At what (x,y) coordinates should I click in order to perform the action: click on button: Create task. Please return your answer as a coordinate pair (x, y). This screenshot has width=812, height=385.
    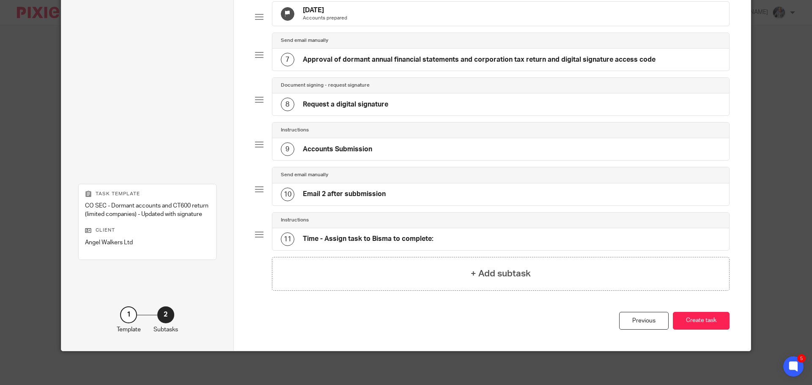
    Looking at the image, I should click on (701, 321).